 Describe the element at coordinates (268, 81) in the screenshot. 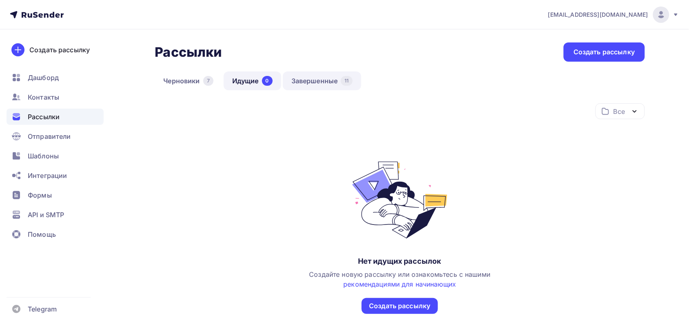

I see `div: 0` at that location.